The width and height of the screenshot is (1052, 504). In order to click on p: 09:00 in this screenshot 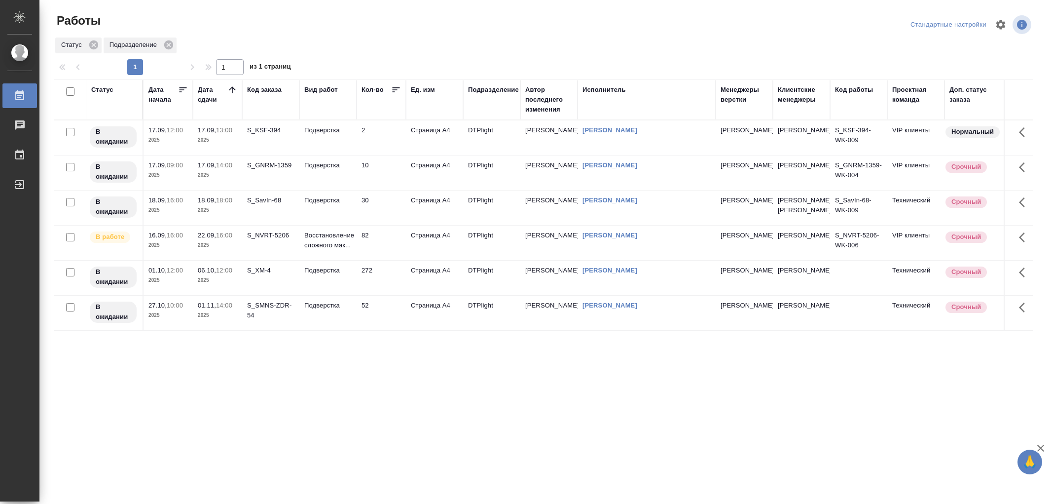, I will do `click(175, 165)`.